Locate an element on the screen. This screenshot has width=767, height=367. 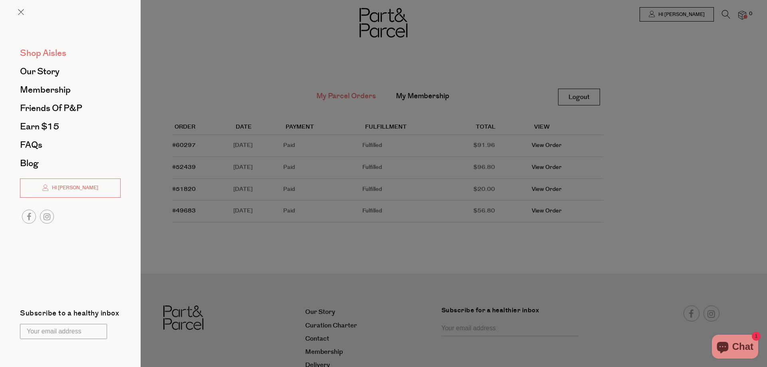
a: FAQs is located at coordinates (70, 145).